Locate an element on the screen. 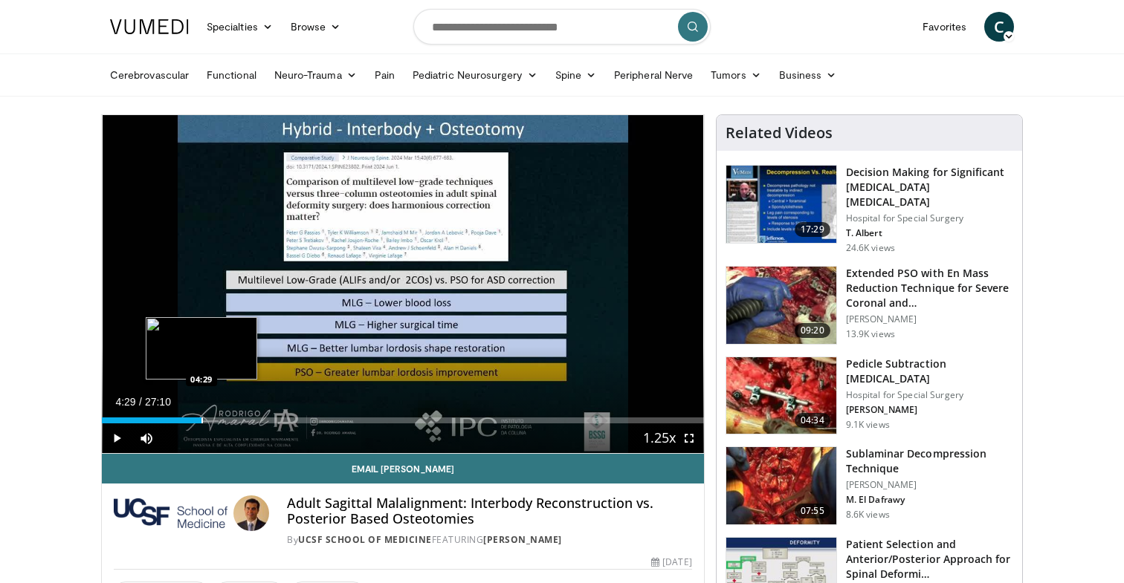  img: image.jpeg is located at coordinates (201, 349).